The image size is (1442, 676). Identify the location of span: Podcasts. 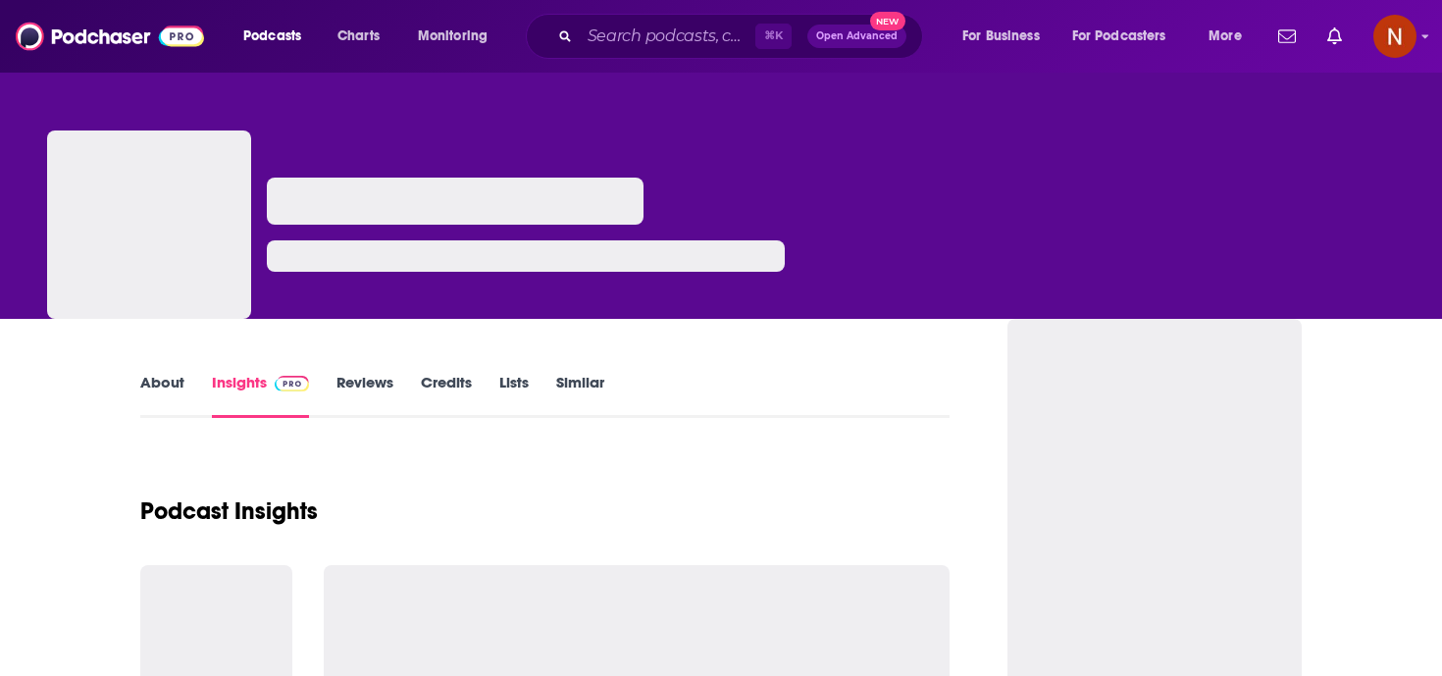
(272, 36).